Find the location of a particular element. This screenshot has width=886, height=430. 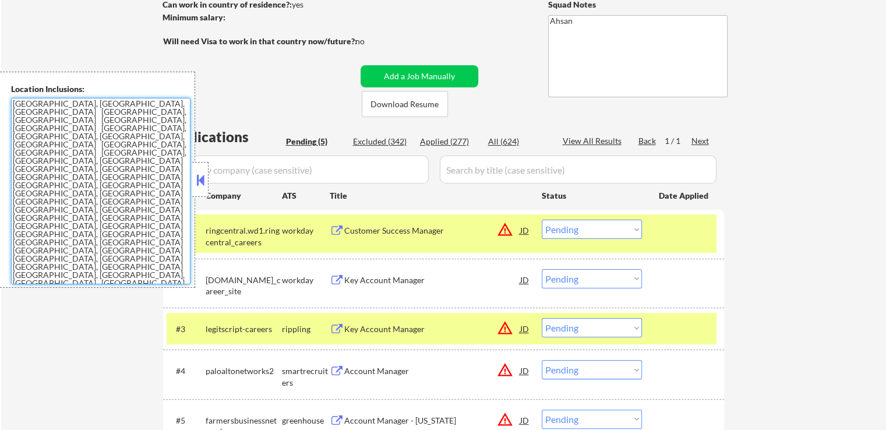

div: Next is located at coordinates (701, 141).